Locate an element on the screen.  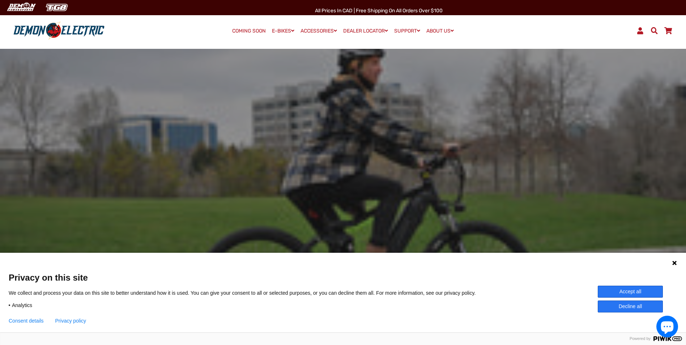
img: Demon Electric is located at coordinates (21, 7).